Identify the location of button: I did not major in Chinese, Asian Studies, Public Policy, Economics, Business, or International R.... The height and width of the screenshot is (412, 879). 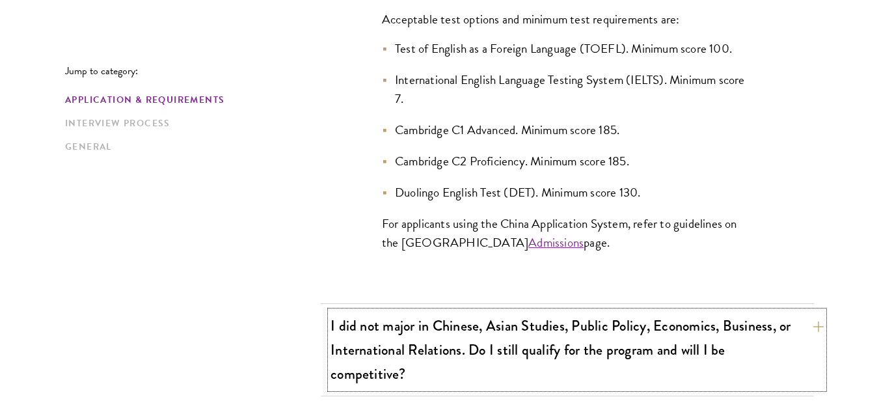
(577, 350).